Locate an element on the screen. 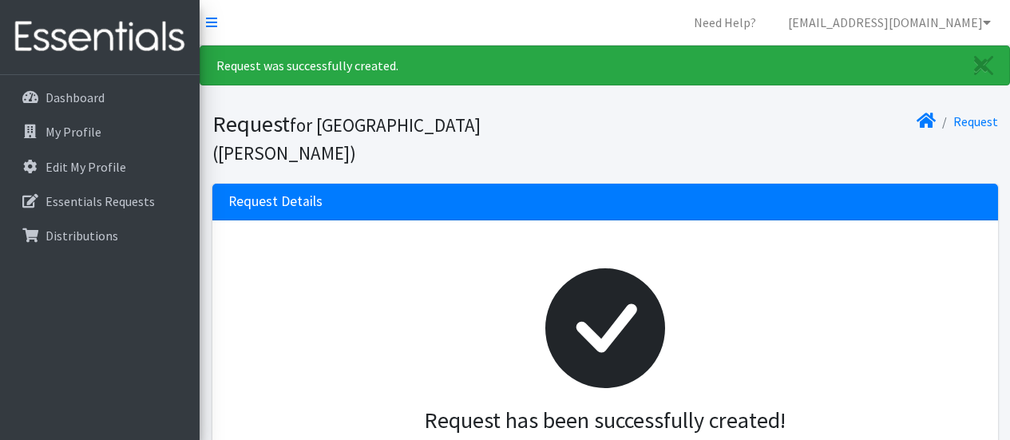 Image resolution: width=1010 pixels, height=440 pixels. a: Essentials Requests is located at coordinates (100, 201).